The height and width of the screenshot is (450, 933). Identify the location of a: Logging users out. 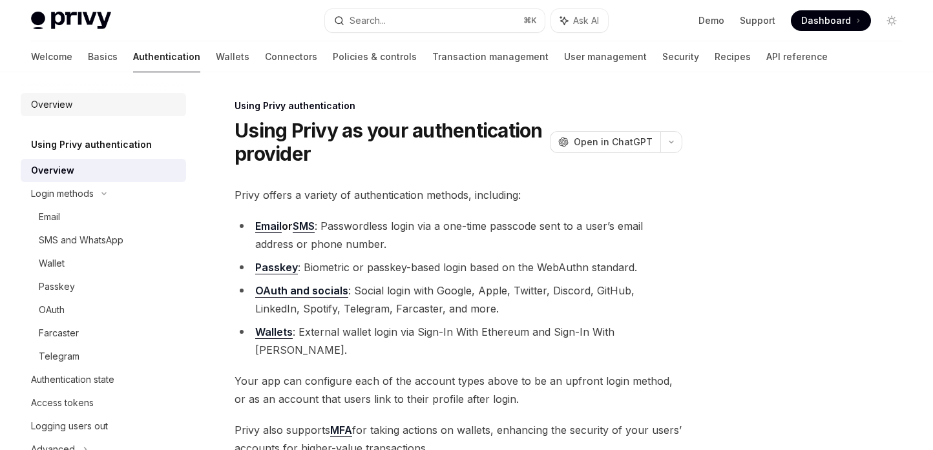
(103, 426).